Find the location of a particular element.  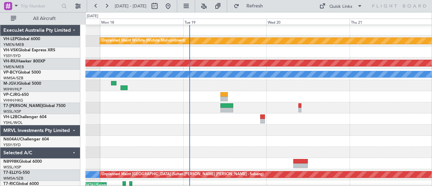

a: WIHH/HLP is located at coordinates (12, 89).